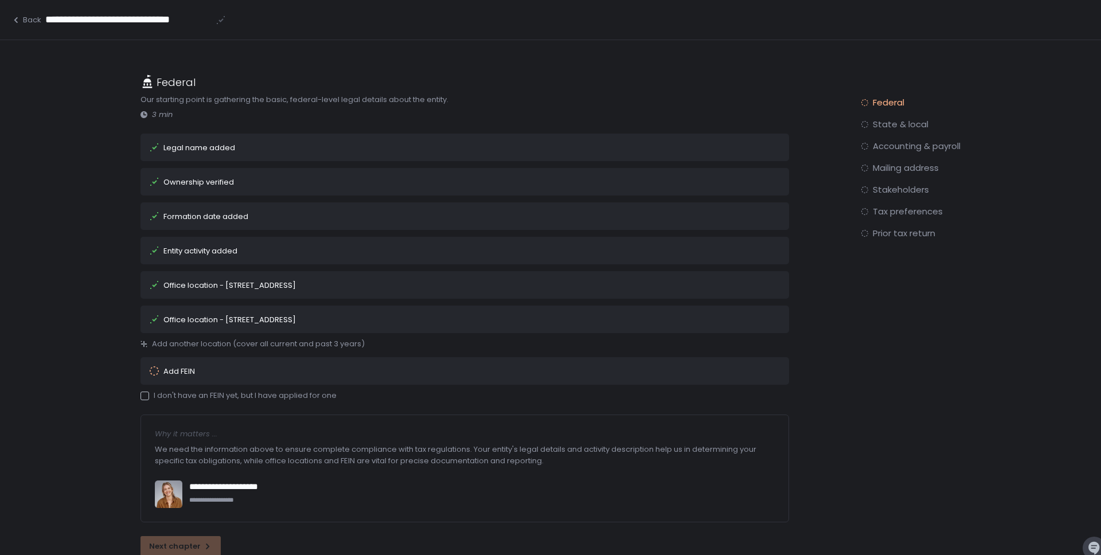 This screenshot has height=555, width=1101. I want to click on span: Tax preferences, so click(908, 212).